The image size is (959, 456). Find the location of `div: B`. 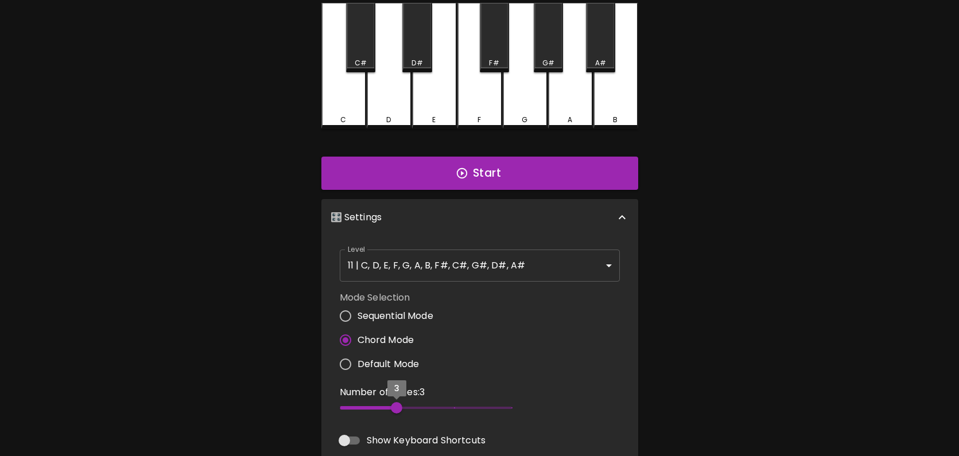

div: B is located at coordinates (615, 120).